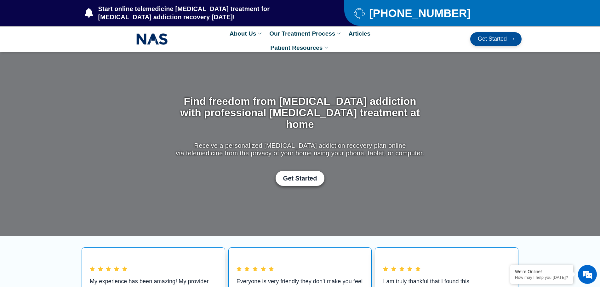  What do you see at coordinates (306, 33) in the screenshot?
I see `a: Our Treatment Process` at bounding box center [306, 33].